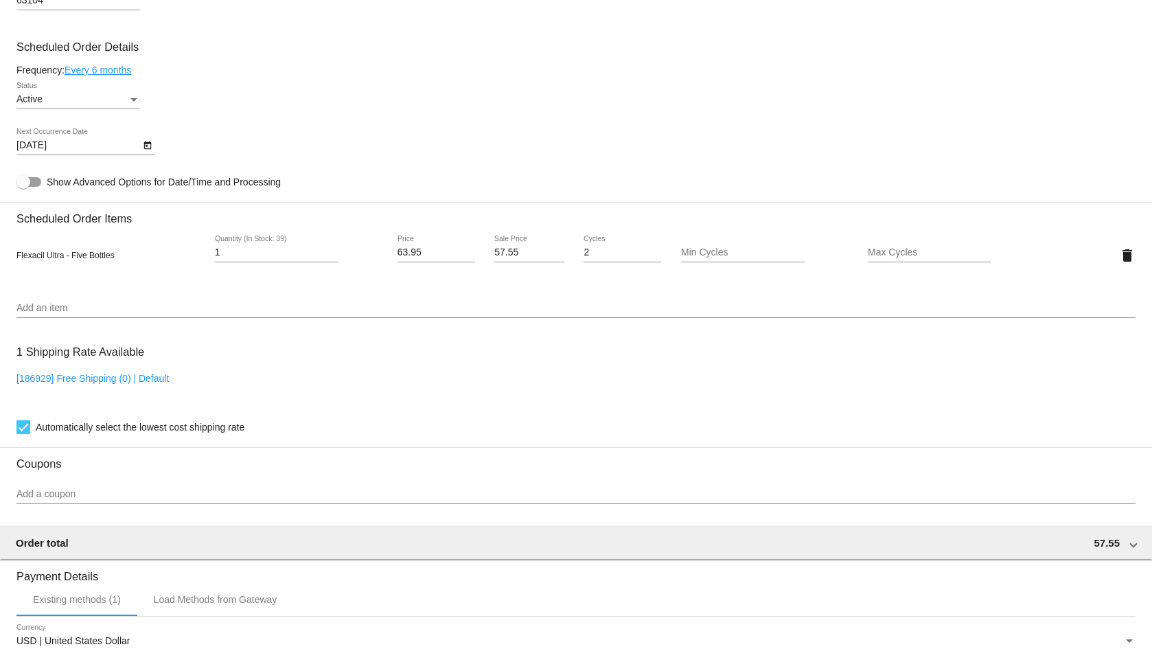  What do you see at coordinates (78, 146) in the screenshot?
I see `input: Next Occurrence Date` at bounding box center [78, 146].